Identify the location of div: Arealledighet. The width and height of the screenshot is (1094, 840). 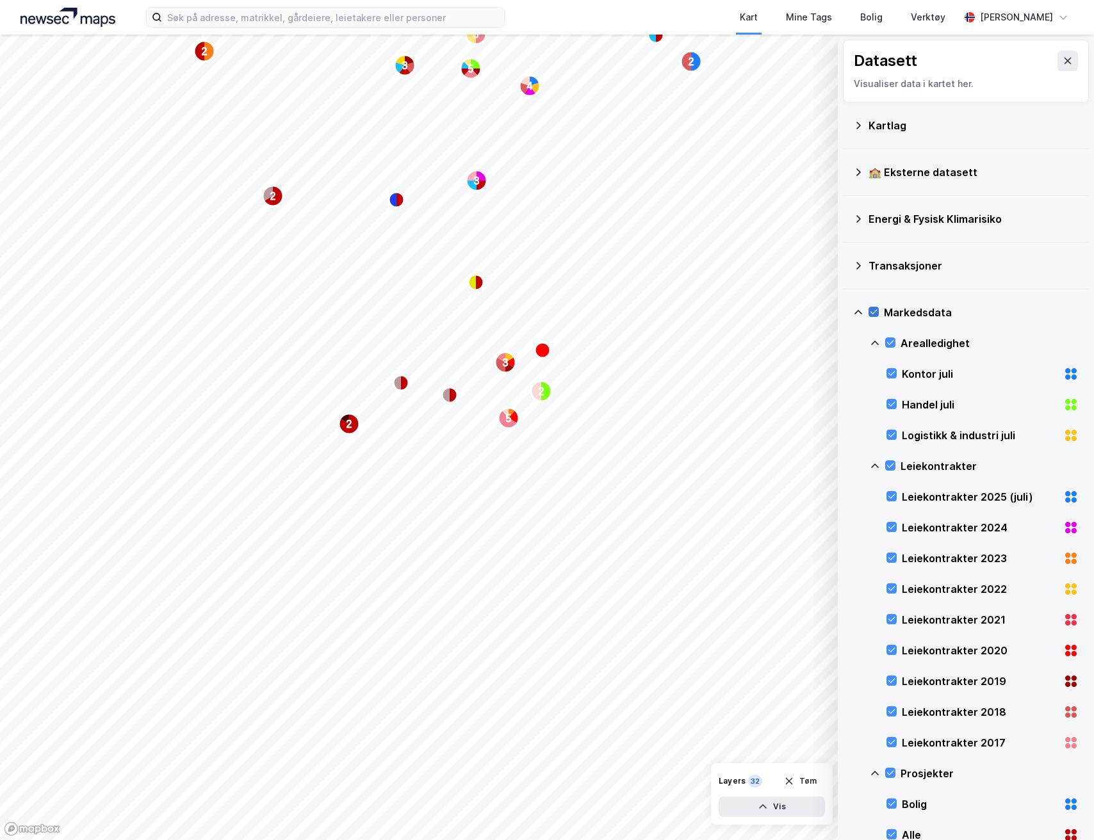
(990, 343).